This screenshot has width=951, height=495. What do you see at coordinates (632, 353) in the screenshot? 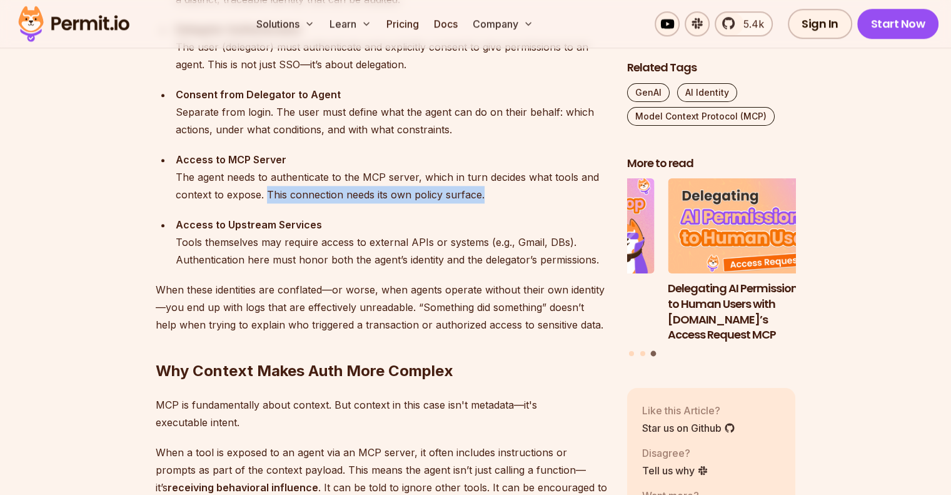
I see `button: Go to slide 1` at bounding box center [632, 353].